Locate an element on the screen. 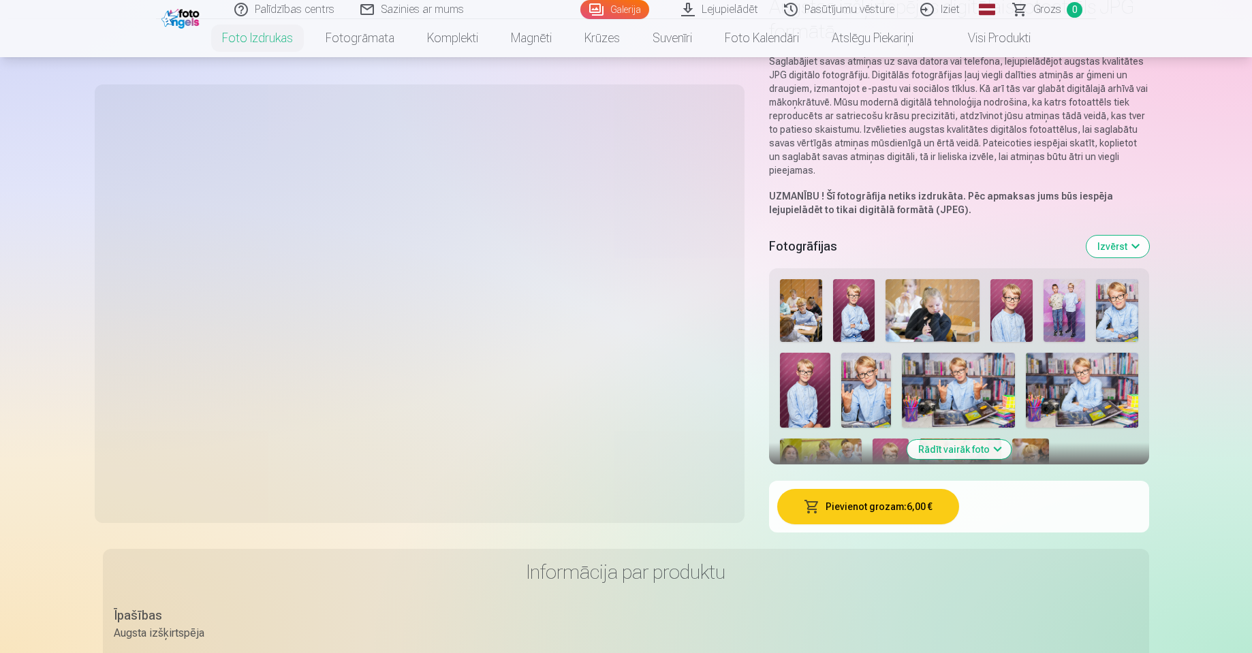 The width and height of the screenshot is (1252, 653). span: Grozs is located at coordinates (1047, 10).